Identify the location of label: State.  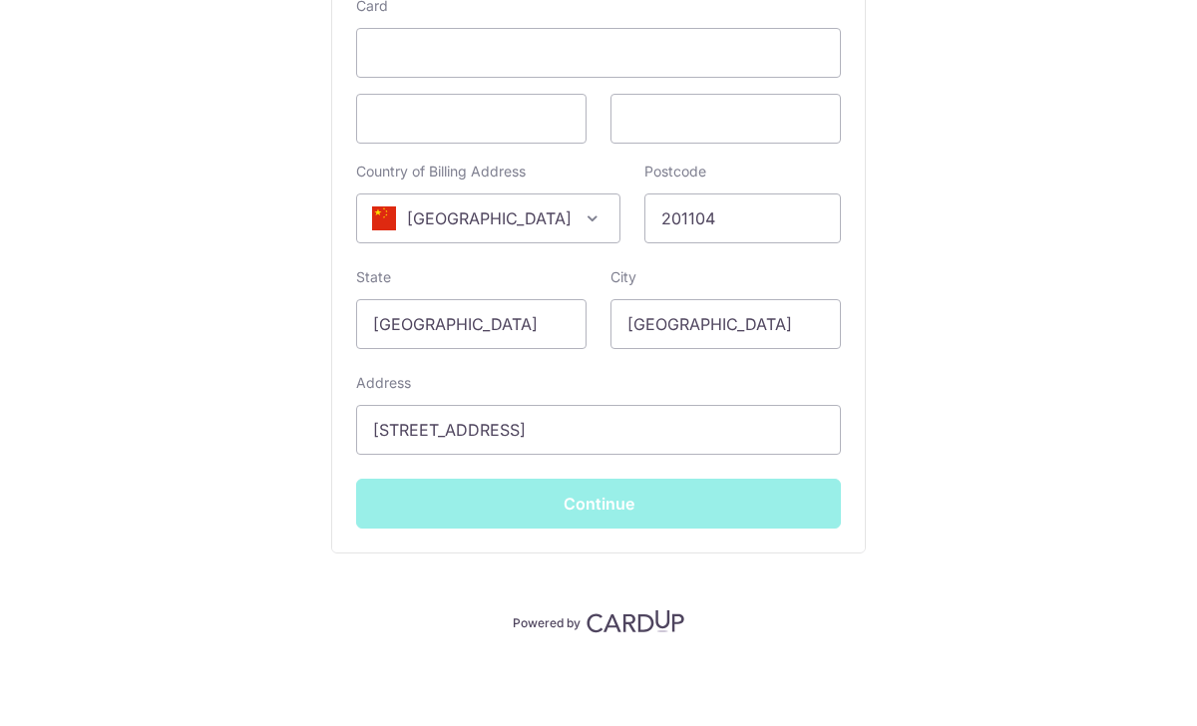
(373, 277).